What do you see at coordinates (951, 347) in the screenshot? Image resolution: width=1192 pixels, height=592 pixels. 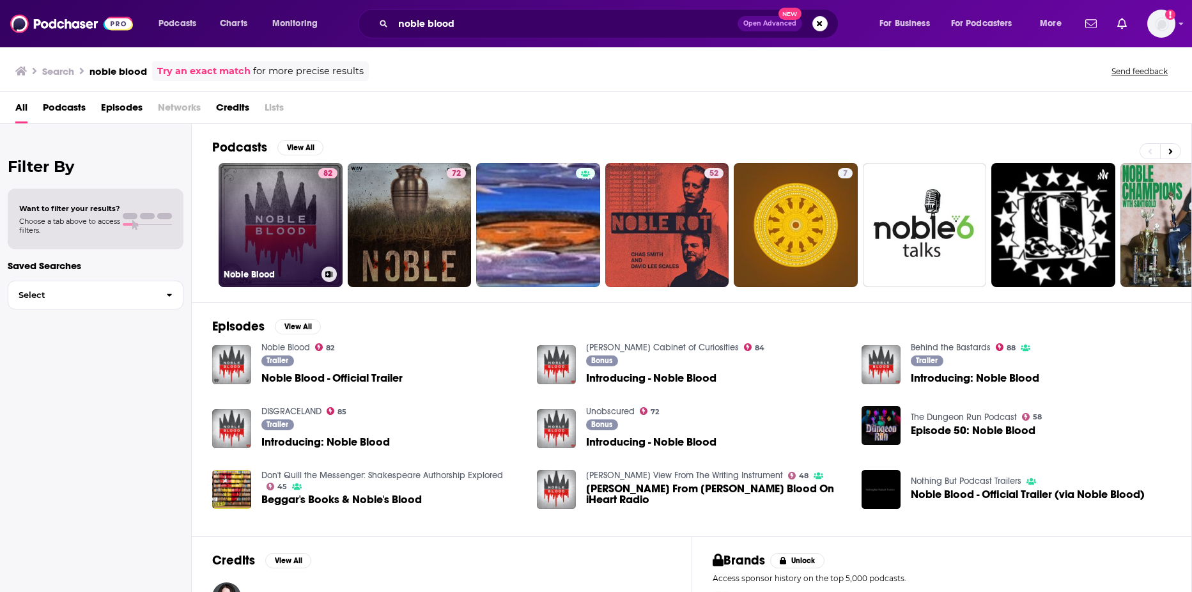 I see `a: Behind the Bastards` at bounding box center [951, 347].